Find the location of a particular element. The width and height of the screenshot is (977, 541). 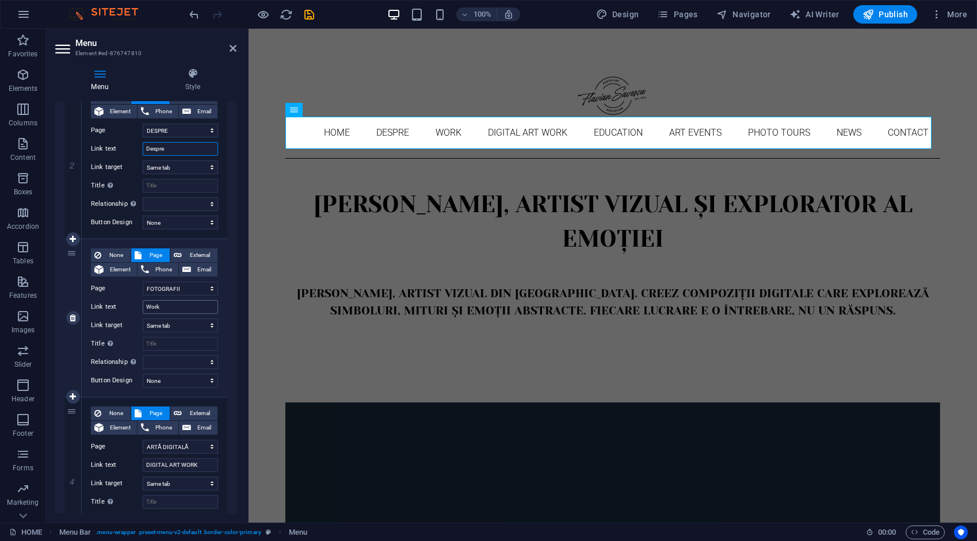

i: This element is a customizable preset is located at coordinates (268, 532).